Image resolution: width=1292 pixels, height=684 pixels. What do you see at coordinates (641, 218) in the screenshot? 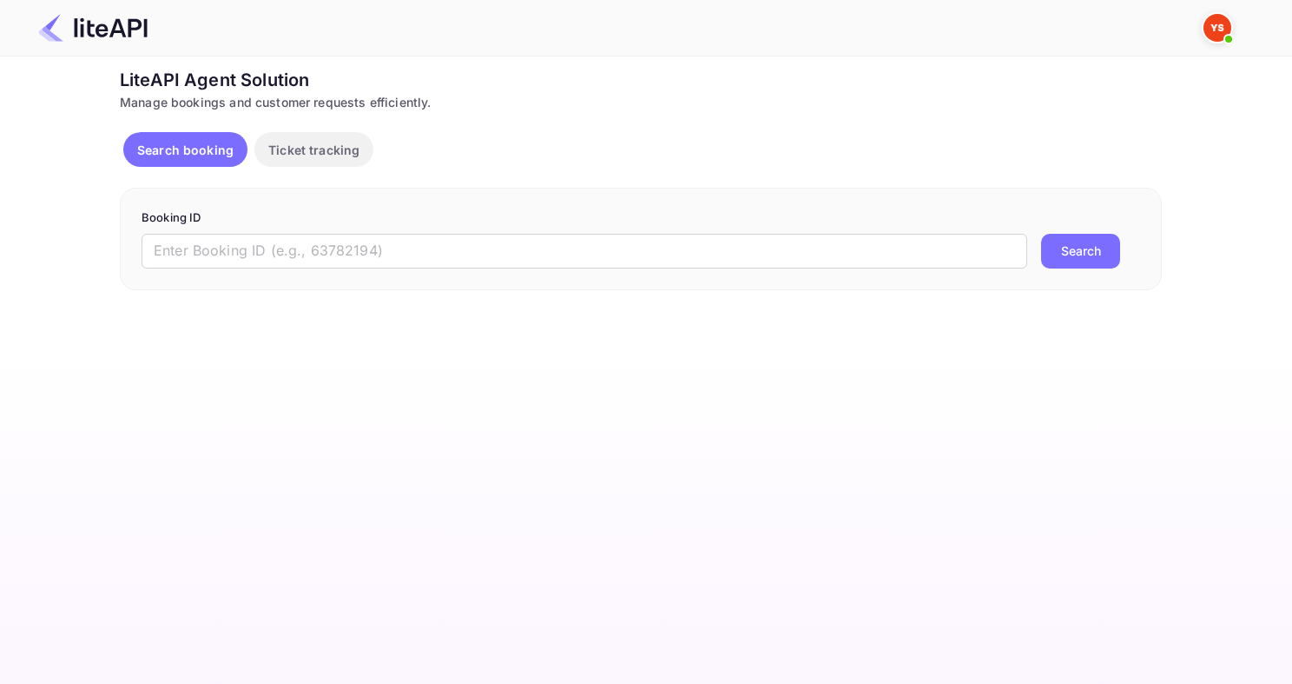
I see `p: Booking ID` at bounding box center [641, 218].